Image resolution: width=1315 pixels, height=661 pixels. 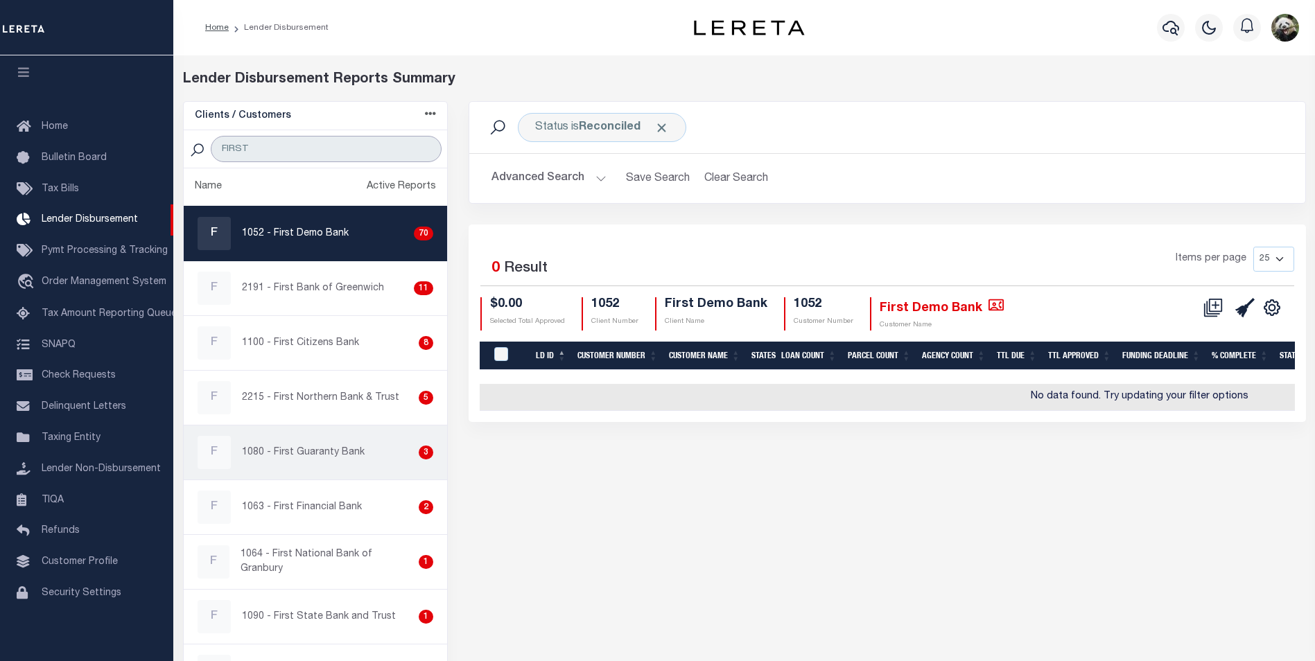 What do you see at coordinates (295, 234) in the screenshot?
I see `p: 1052 - First Demo Bank` at bounding box center [295, 234].